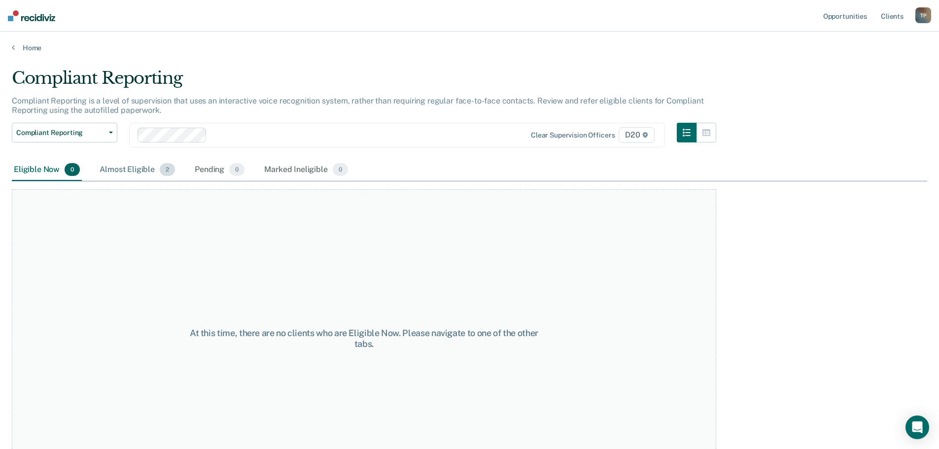 This screenshot has height=449, width=939. Describe the element at coordinates (61, 133) in the screenshot. I see `span: Compliant Reporting` at that location.